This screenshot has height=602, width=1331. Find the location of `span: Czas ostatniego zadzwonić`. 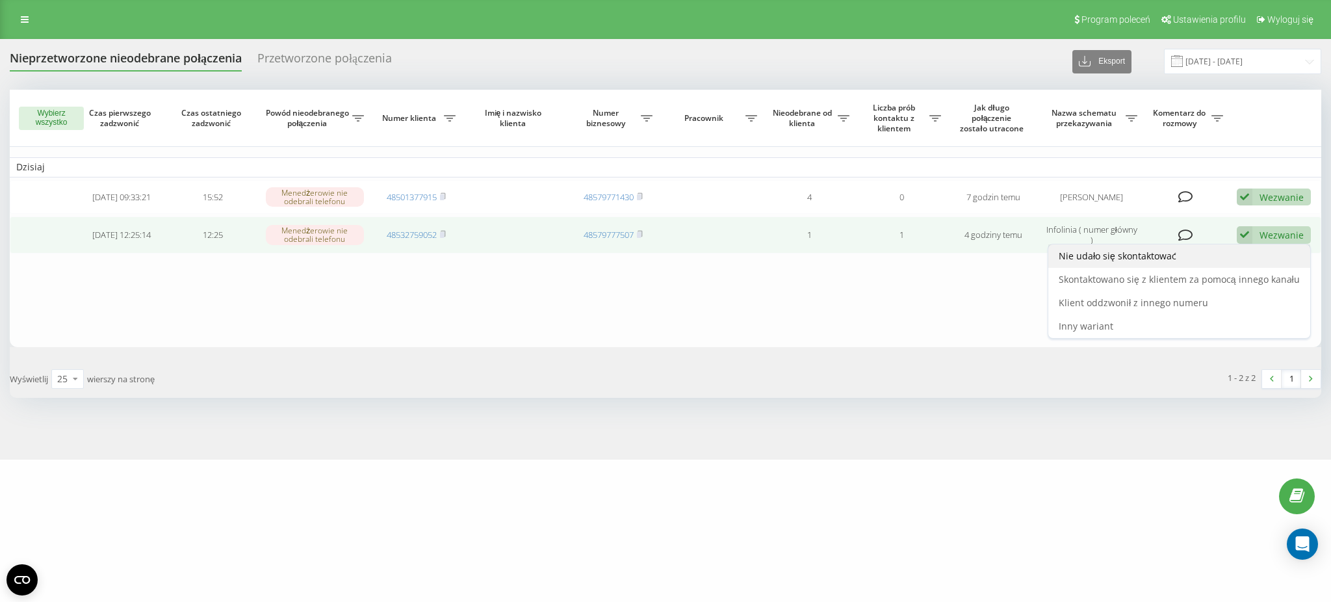

span: Czas ostatniego zadzwonić is located at coordinates (213, 118).